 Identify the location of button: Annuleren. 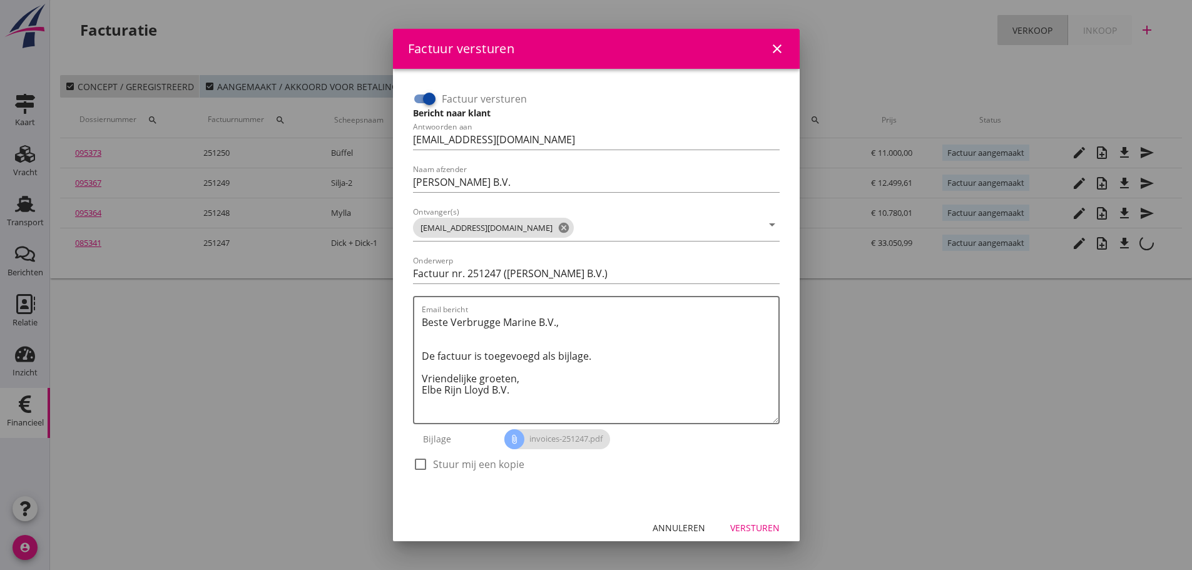
(679, 528).